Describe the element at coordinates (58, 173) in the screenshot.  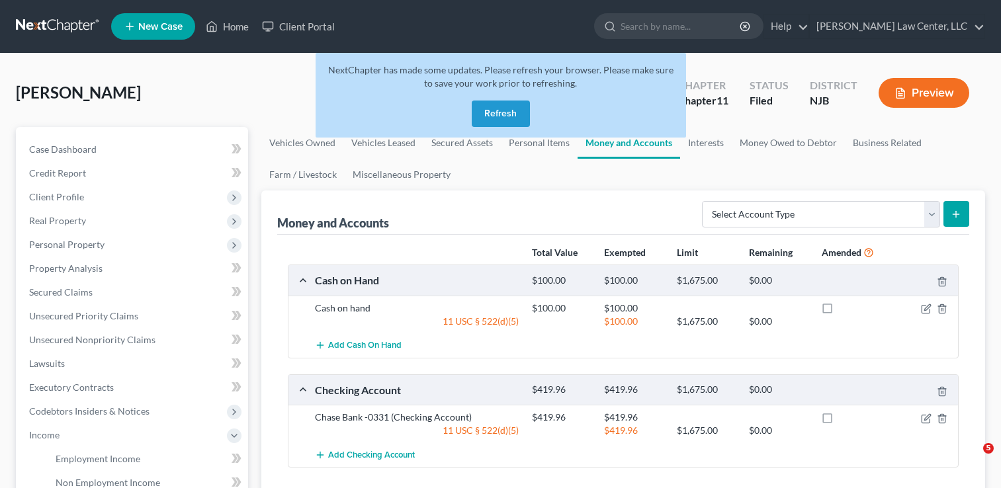
I see `span: Credit Report` at that location.